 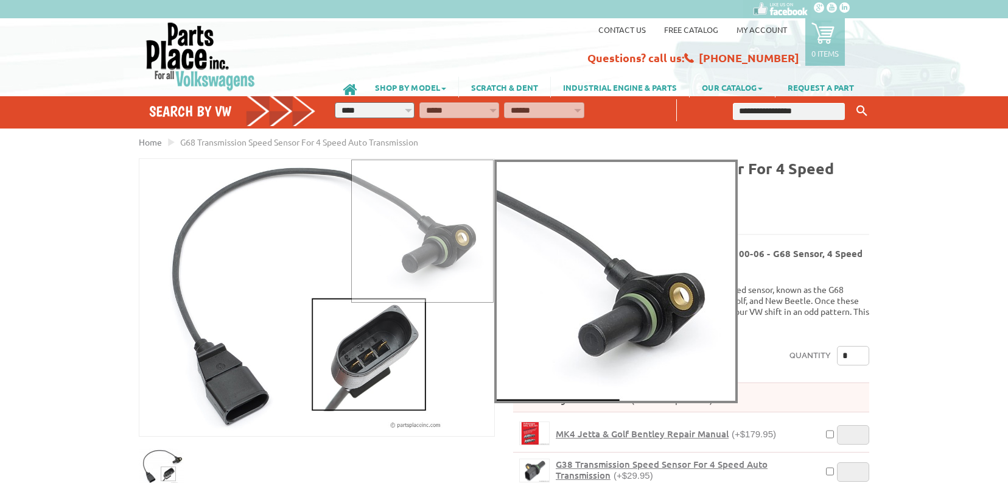 I want to click on h4: Search by VW, so click(x=233, y=111).